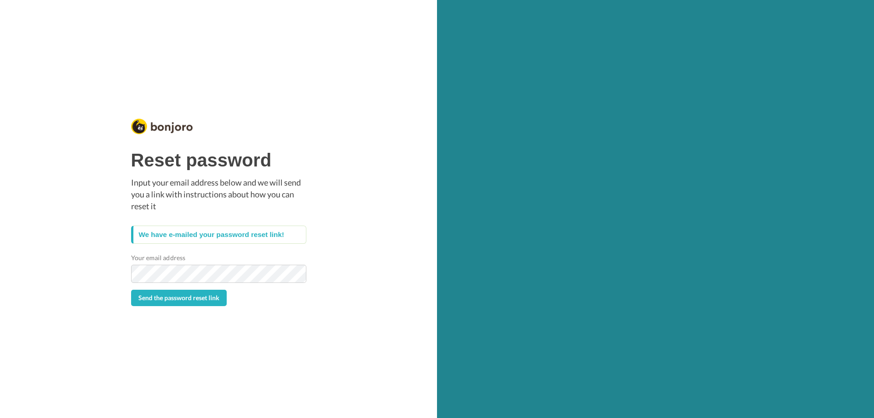 Image resolution: width=874 pixels, height=418 pixels. I want to click on div: We have e-mailed your password reset link!, so click(218, 235).